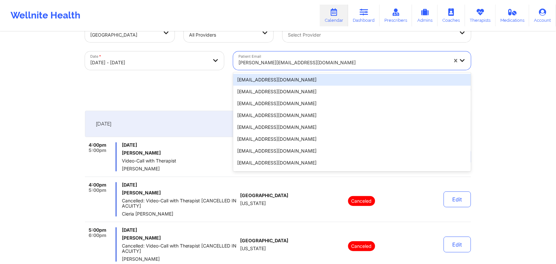 The image size is (556, 264). Describe the element at coordinates (451, 15) in the screenshot. I see `a: Coaches` at that location.